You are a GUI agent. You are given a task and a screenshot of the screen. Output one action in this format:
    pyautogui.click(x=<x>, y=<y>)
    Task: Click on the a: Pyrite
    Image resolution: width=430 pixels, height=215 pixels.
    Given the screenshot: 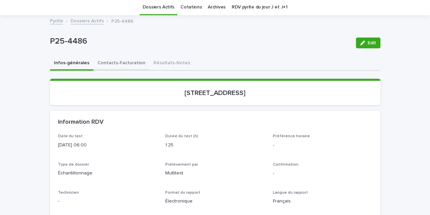 What is the action you would take?
    pyautogui.click(x=56, y=20)
    